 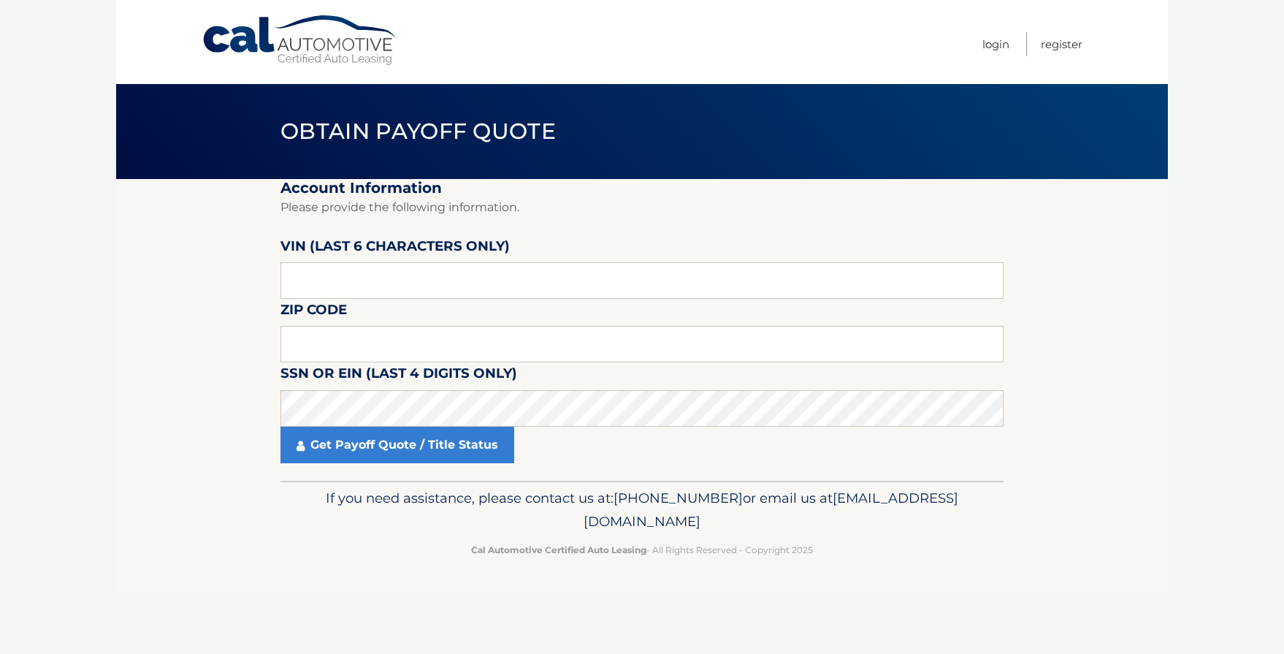 What do you see at coordinates (313, 312) in the screenshot?
I see `label: Zip Code` at bounding box center [313, 312].